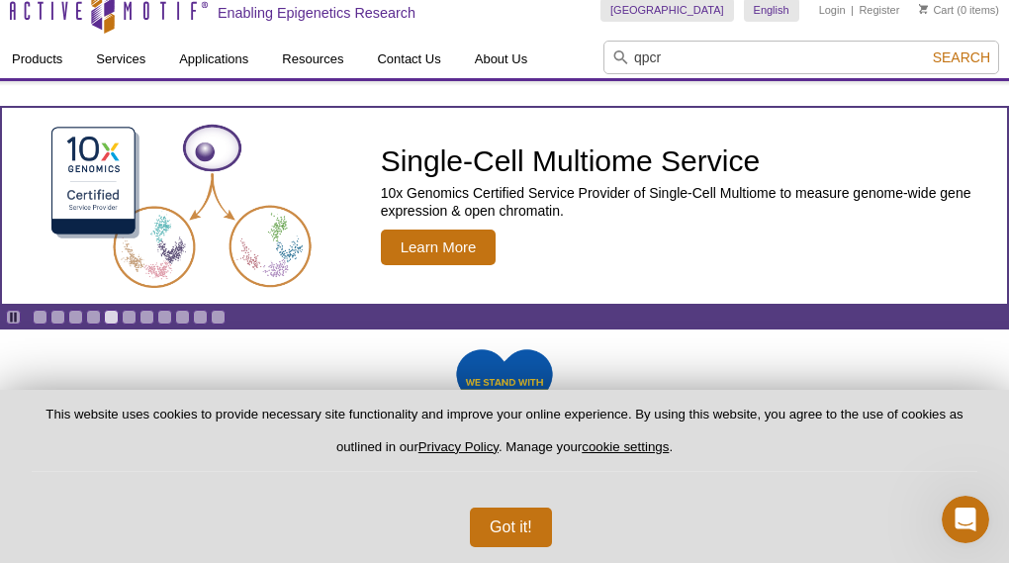 This screenshot has width=1009, height=563. Describe the element at coordinates (504, 206) in the screenshot. I see `article: Single-Cell Multiome Service` at that location.